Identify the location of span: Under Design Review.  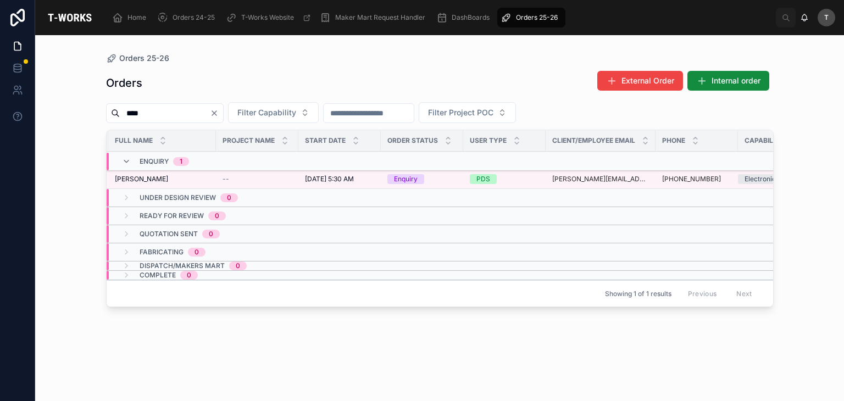
(178, 198).